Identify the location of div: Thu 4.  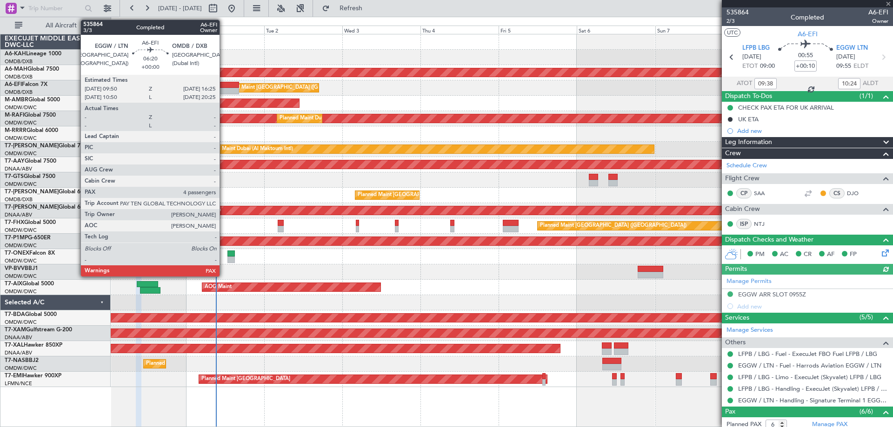
(459, 30).